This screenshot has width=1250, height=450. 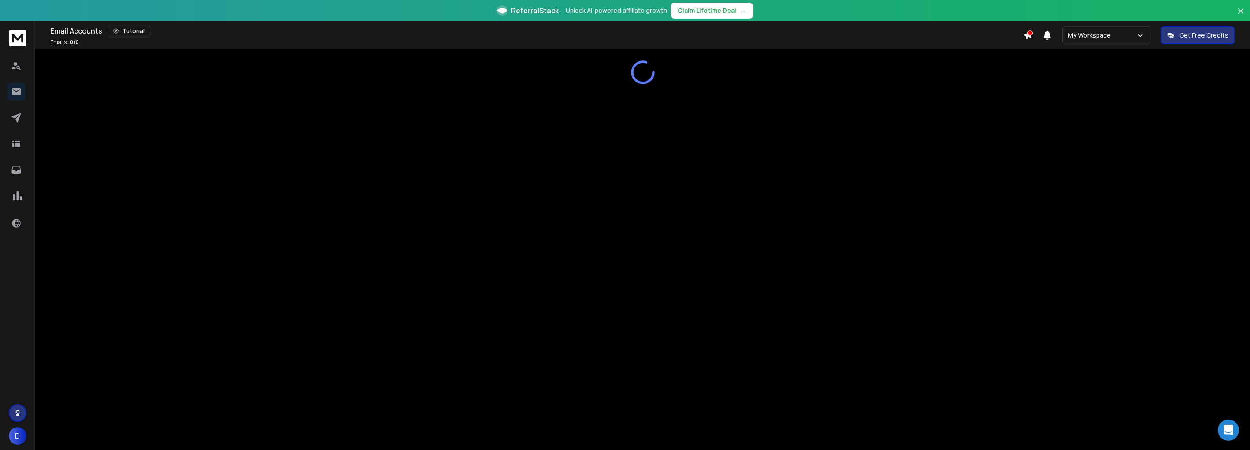 What do you see at coordinates (74, 42) in the screenshot?
I see `span: 0 / 0` at bounding box center [74, 42].